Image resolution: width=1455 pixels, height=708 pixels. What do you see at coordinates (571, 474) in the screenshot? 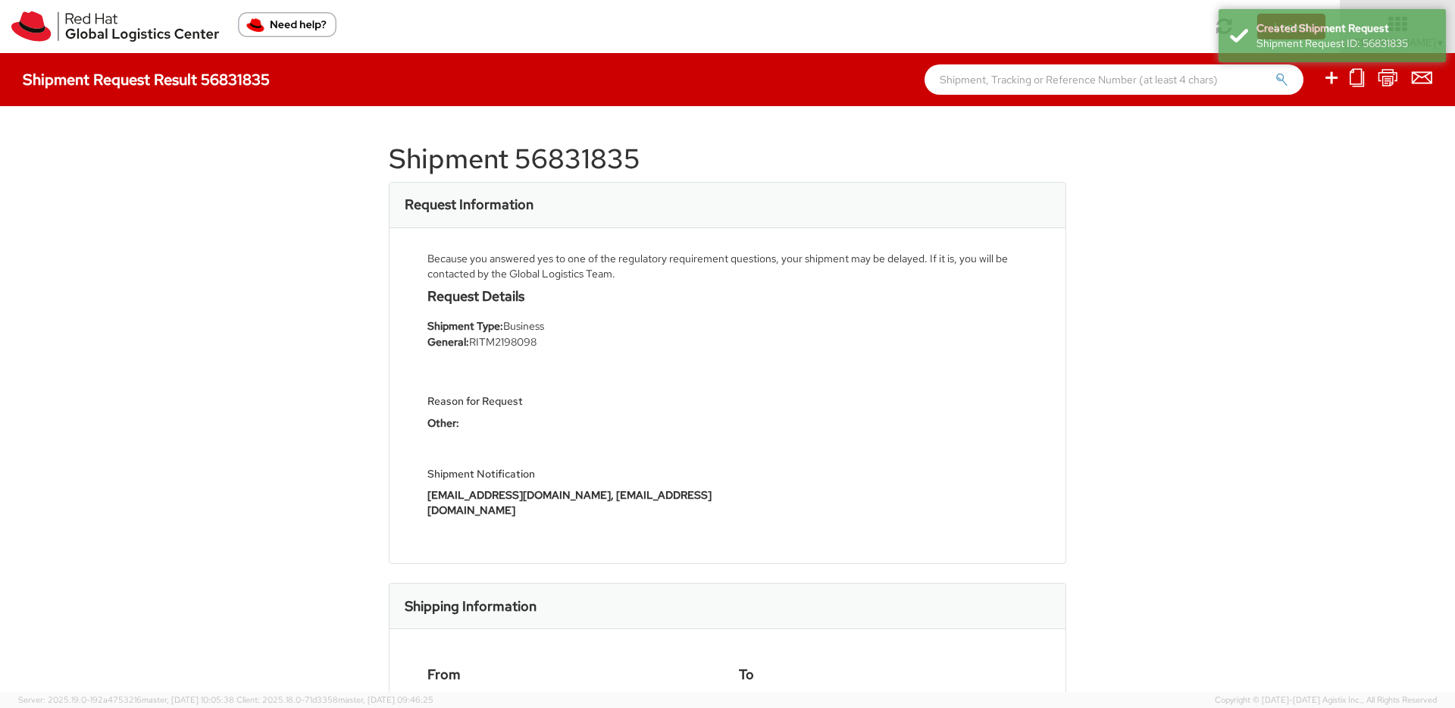
I see `h5: Shipment Notification` at bounding box center [571, 474].